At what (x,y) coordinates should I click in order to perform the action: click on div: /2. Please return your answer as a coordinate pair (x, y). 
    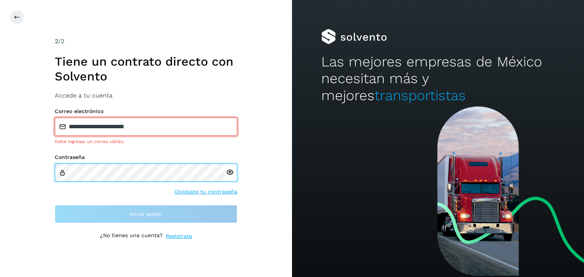
    Looking at the image, I should click on (146, 41).